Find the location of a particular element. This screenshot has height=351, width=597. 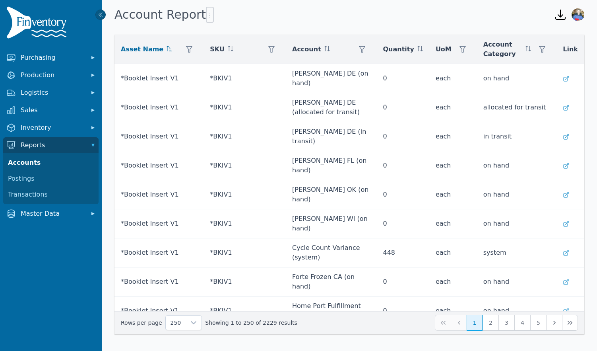

span: Account Category is located at coordinates (503, 49).